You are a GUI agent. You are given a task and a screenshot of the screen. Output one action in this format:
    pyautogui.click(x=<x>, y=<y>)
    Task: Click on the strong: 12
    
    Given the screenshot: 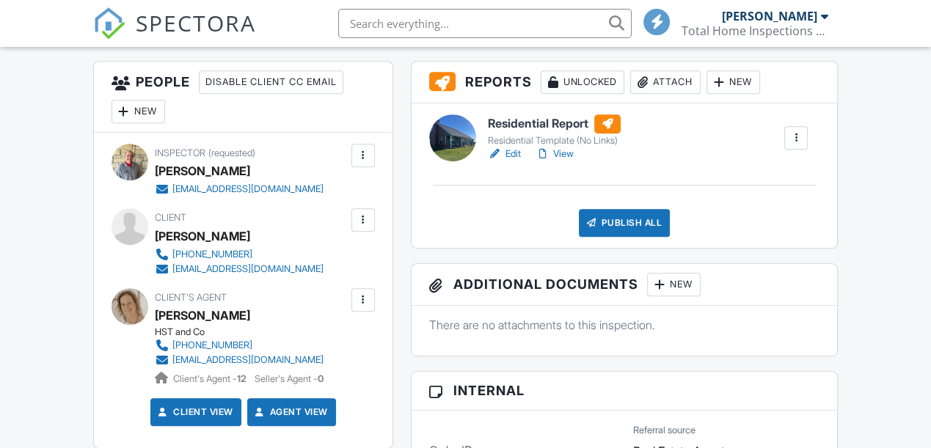 What is the action you would take?
    pyautogui.click(x=241, y=379)
    